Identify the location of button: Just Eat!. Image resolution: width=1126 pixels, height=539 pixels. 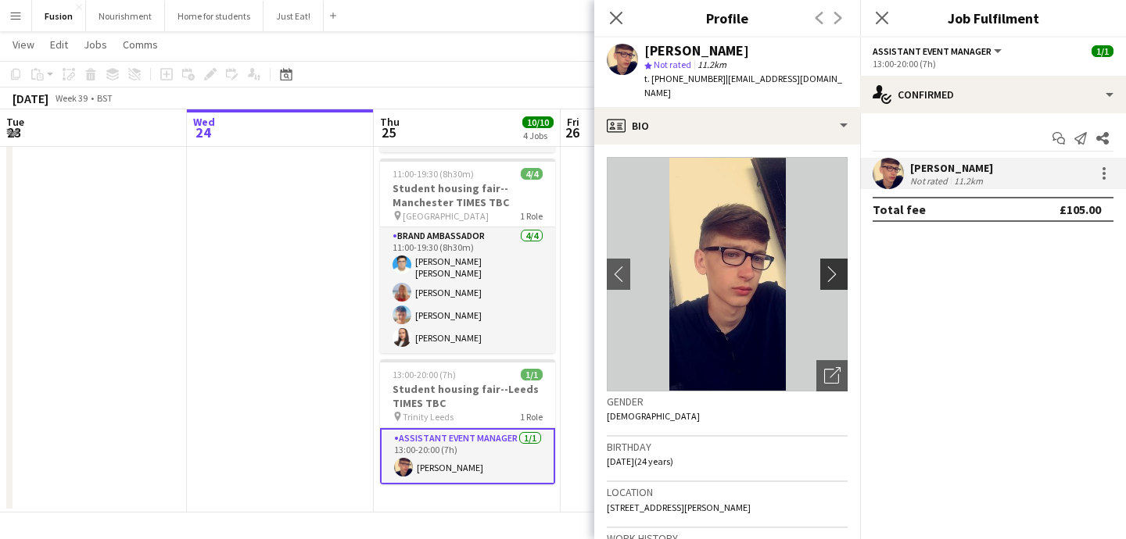
(293, 16).